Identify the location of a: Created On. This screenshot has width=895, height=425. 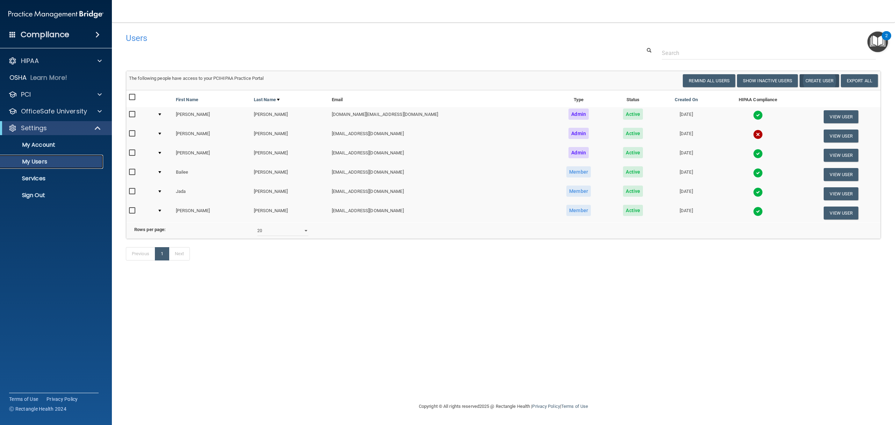
(687, 100).